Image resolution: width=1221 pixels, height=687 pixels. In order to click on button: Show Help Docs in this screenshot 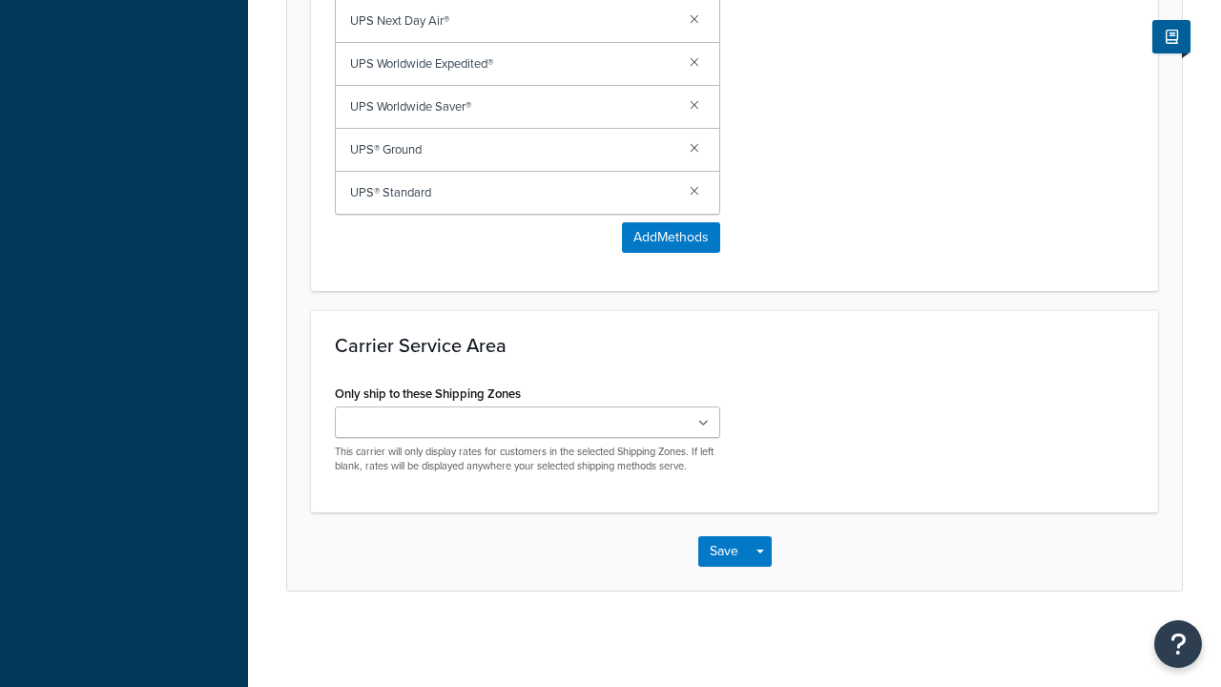, I will do `click(1171, 36)`.